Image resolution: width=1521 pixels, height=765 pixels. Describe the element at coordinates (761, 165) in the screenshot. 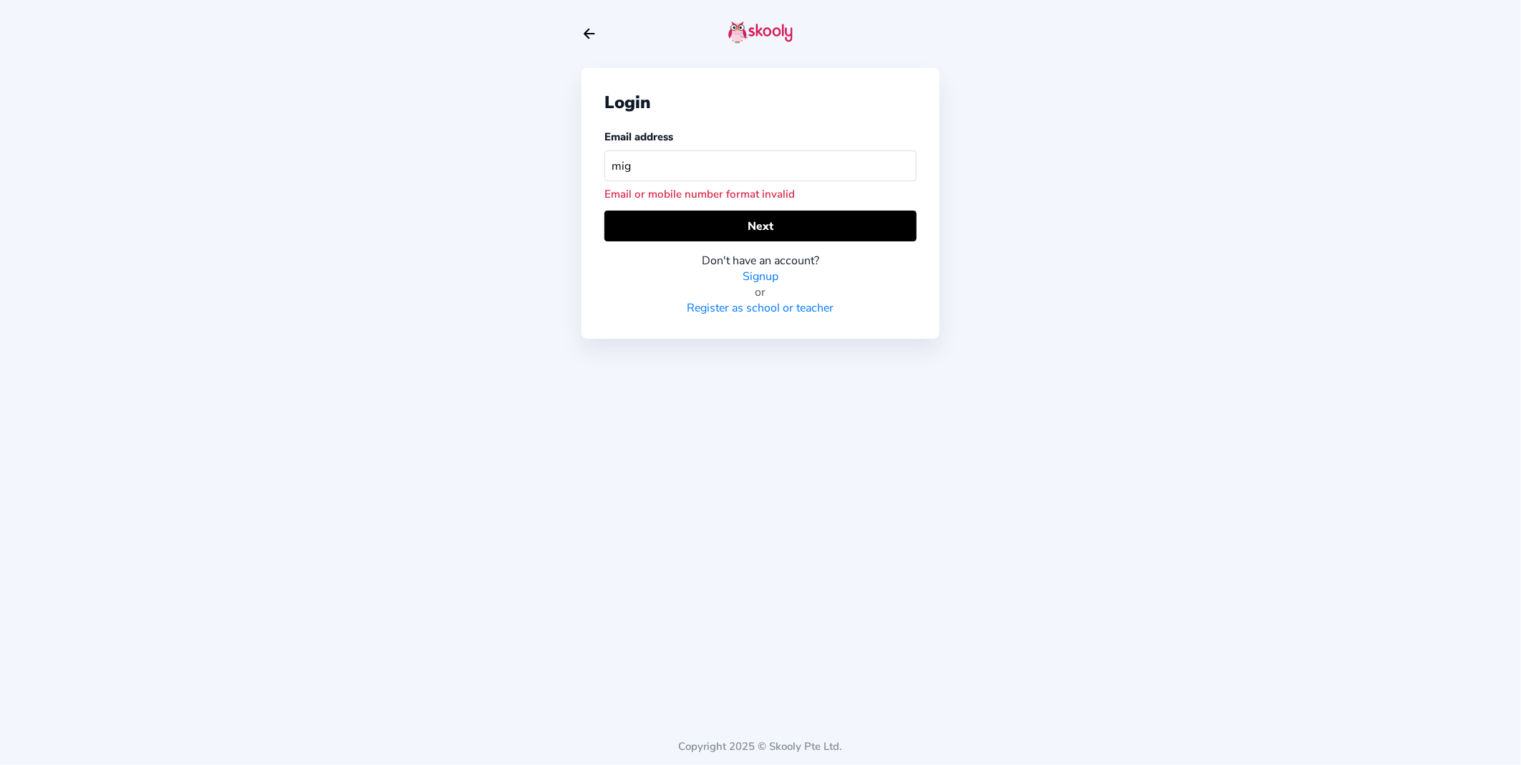

I see `input: Your email address` at that location.